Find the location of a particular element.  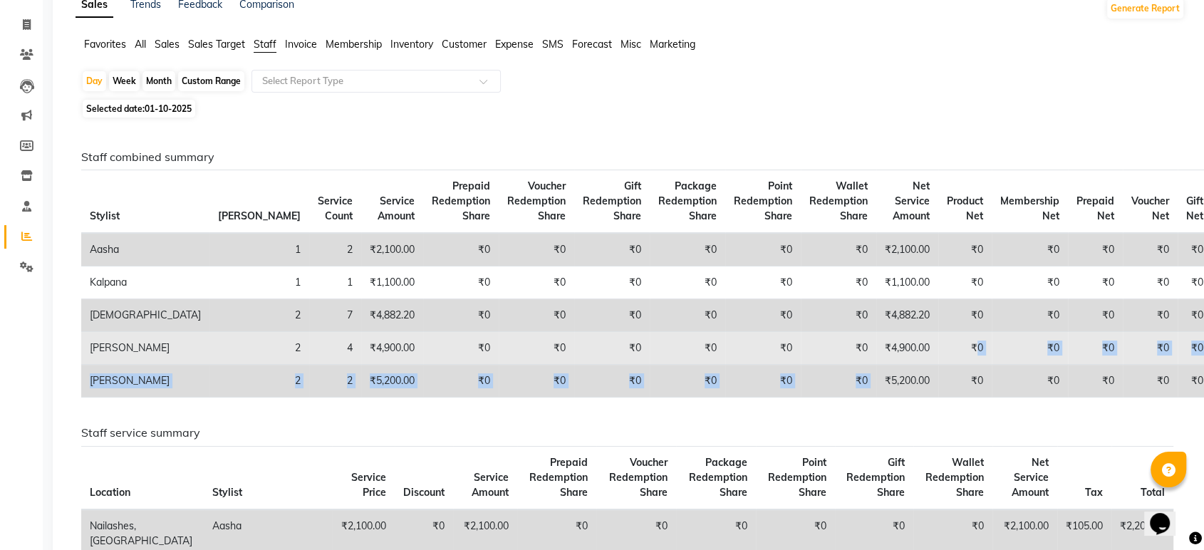

div: Custom Range is located at coordinates (211, 81).